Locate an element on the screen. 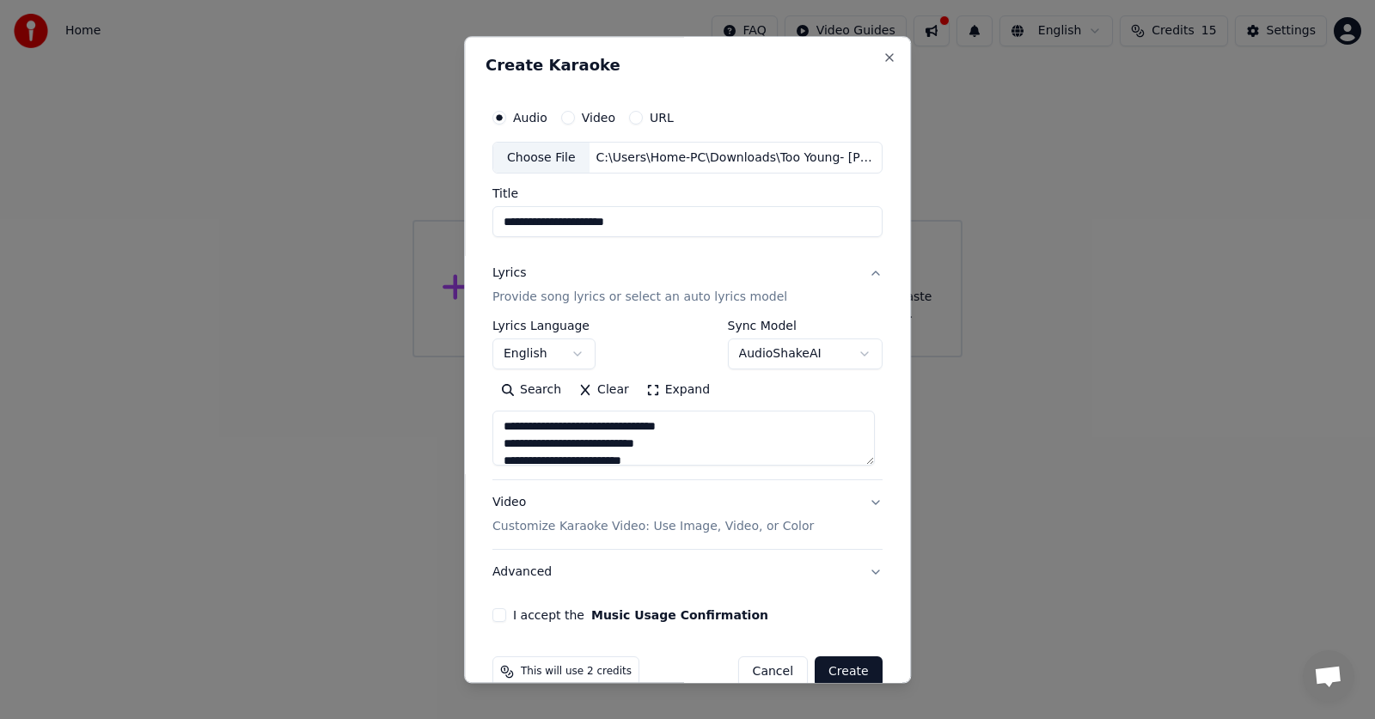  div: Video is located at coordinates (653, 516).